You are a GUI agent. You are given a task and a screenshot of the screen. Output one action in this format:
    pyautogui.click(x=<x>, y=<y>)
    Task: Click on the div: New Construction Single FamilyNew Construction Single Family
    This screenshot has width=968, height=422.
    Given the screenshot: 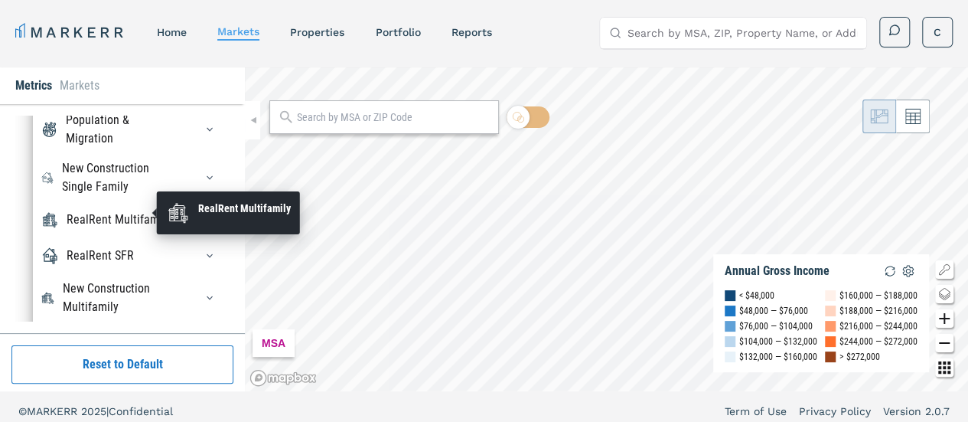 What is the action you would take?
    pyautogui.click(x=131, y=178)
    